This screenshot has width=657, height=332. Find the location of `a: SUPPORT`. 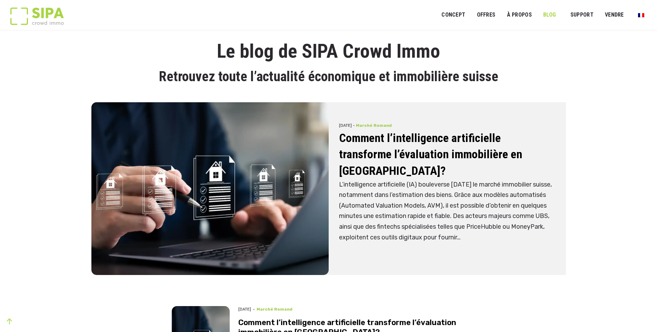

a: SUPPORT is located at coordinates (582, 15).